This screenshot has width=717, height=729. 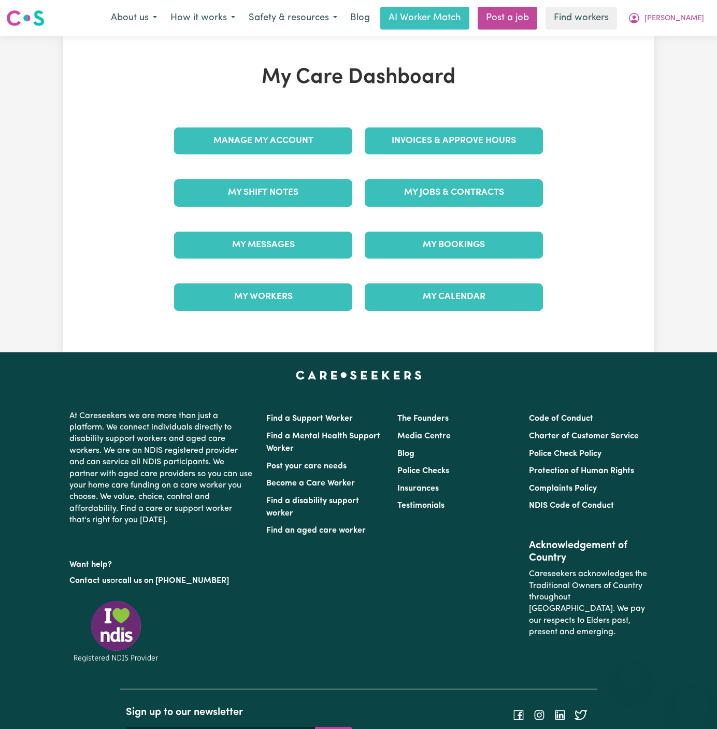 I want to click on a: AI Worker Match, so click(x=425, y=18).